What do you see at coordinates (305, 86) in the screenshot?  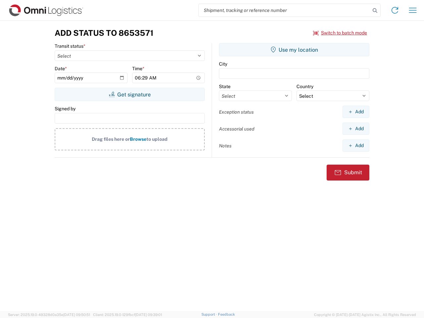 I see `label: Country` at bounding box center [305, 86].